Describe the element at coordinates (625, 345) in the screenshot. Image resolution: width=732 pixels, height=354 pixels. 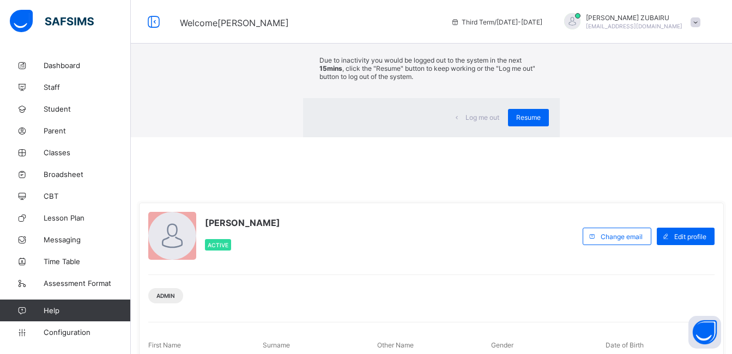
I see `span: Date of Birth` at that location.